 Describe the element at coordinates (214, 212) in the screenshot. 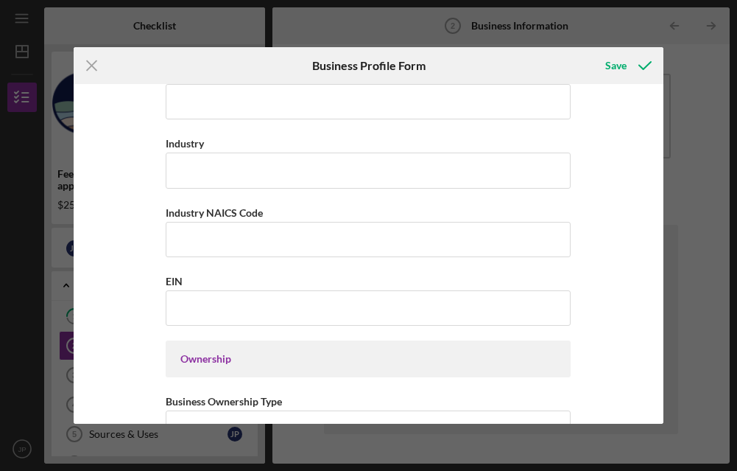

I see `label: Industry NAICS Code` at that location.